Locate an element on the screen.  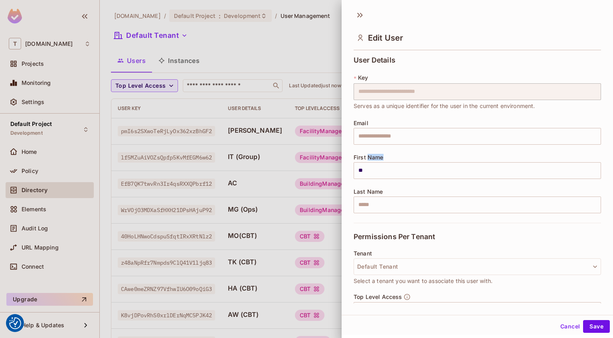
span: Email is located at coordinates (361, 123).